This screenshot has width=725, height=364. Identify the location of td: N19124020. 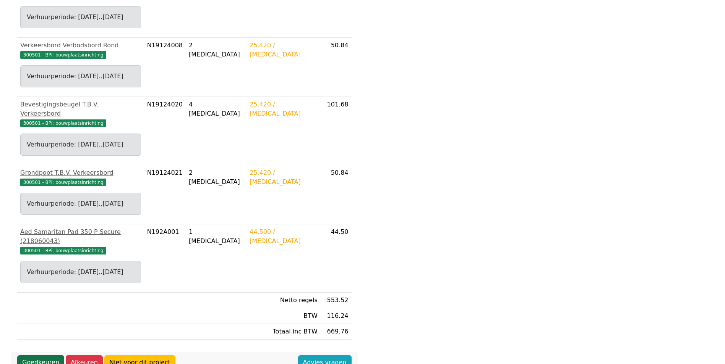
(165, 131).